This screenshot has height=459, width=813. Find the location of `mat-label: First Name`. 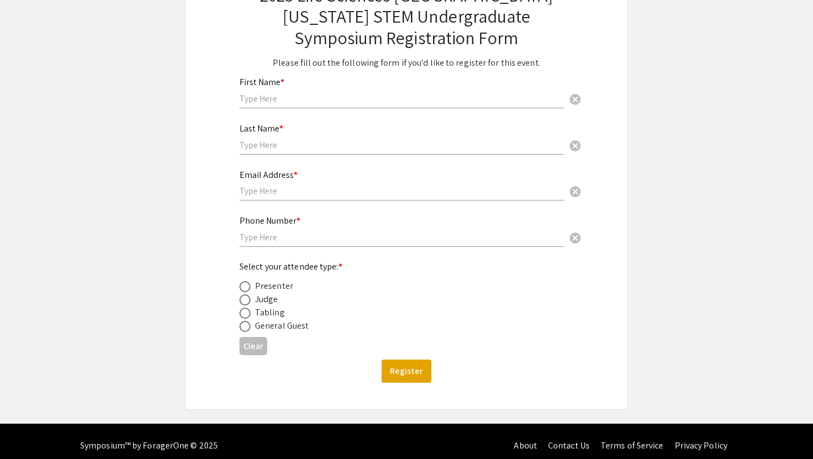

mat-label: First Name is located at coordinates (262, 82).